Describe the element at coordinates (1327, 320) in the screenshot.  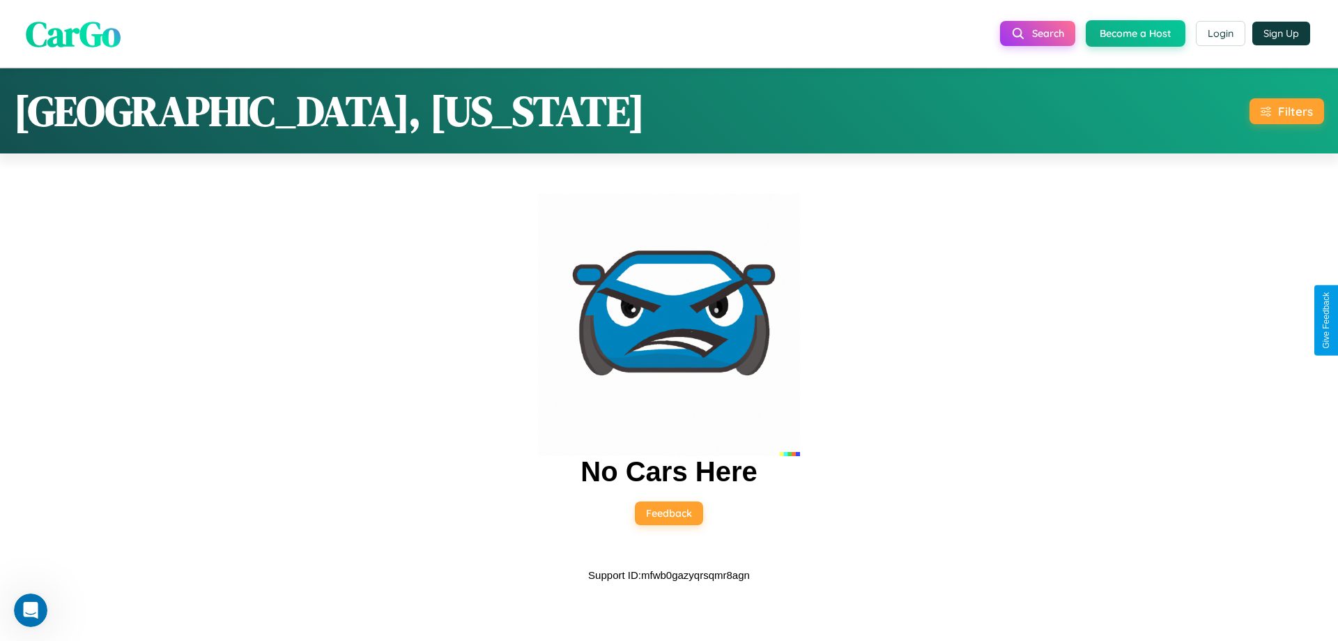
I see `div: Give Feedback` at that location.